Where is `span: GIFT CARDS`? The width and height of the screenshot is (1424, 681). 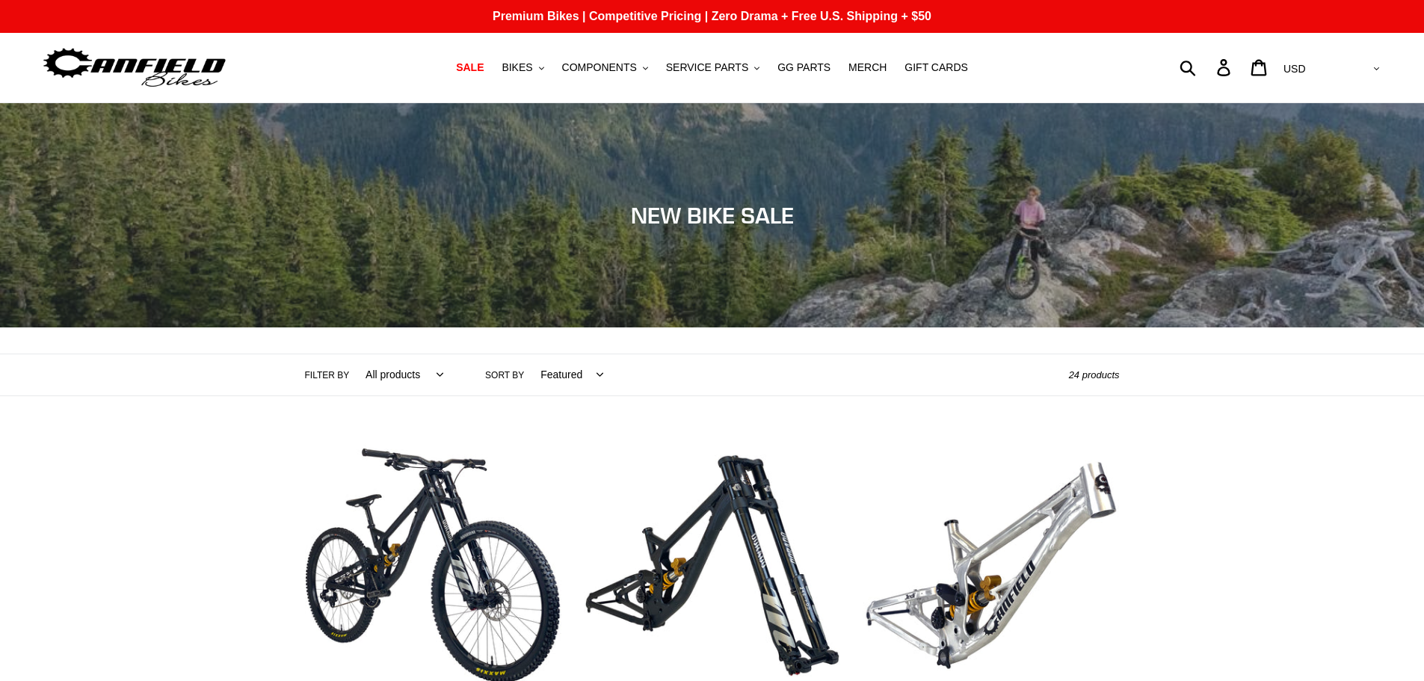
span: GIFT CARDS is located at coordinates (936, 67).